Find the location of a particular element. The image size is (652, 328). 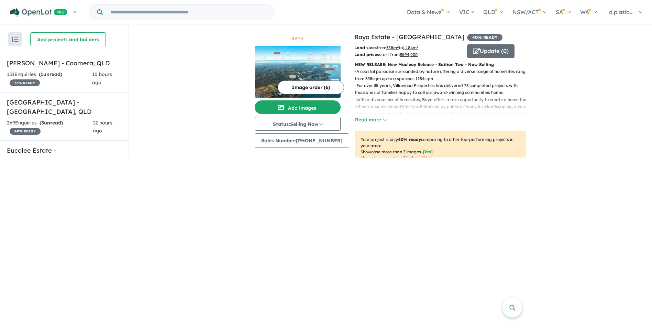

div: 151 Enquir ies is located at coordinates (50, 79).